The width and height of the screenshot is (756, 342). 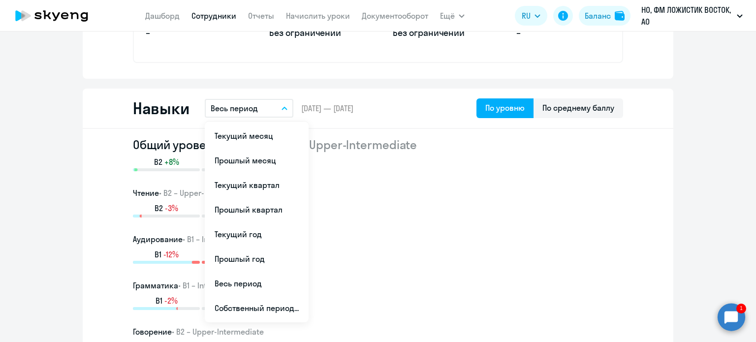 I want to click on button: RU, so click(x=531, y=16).